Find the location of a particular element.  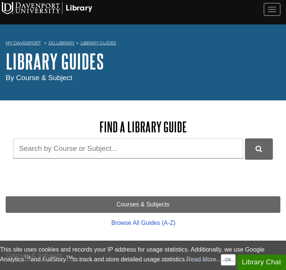

h2: Find a Library Guide is located at coordinates (143, 127).